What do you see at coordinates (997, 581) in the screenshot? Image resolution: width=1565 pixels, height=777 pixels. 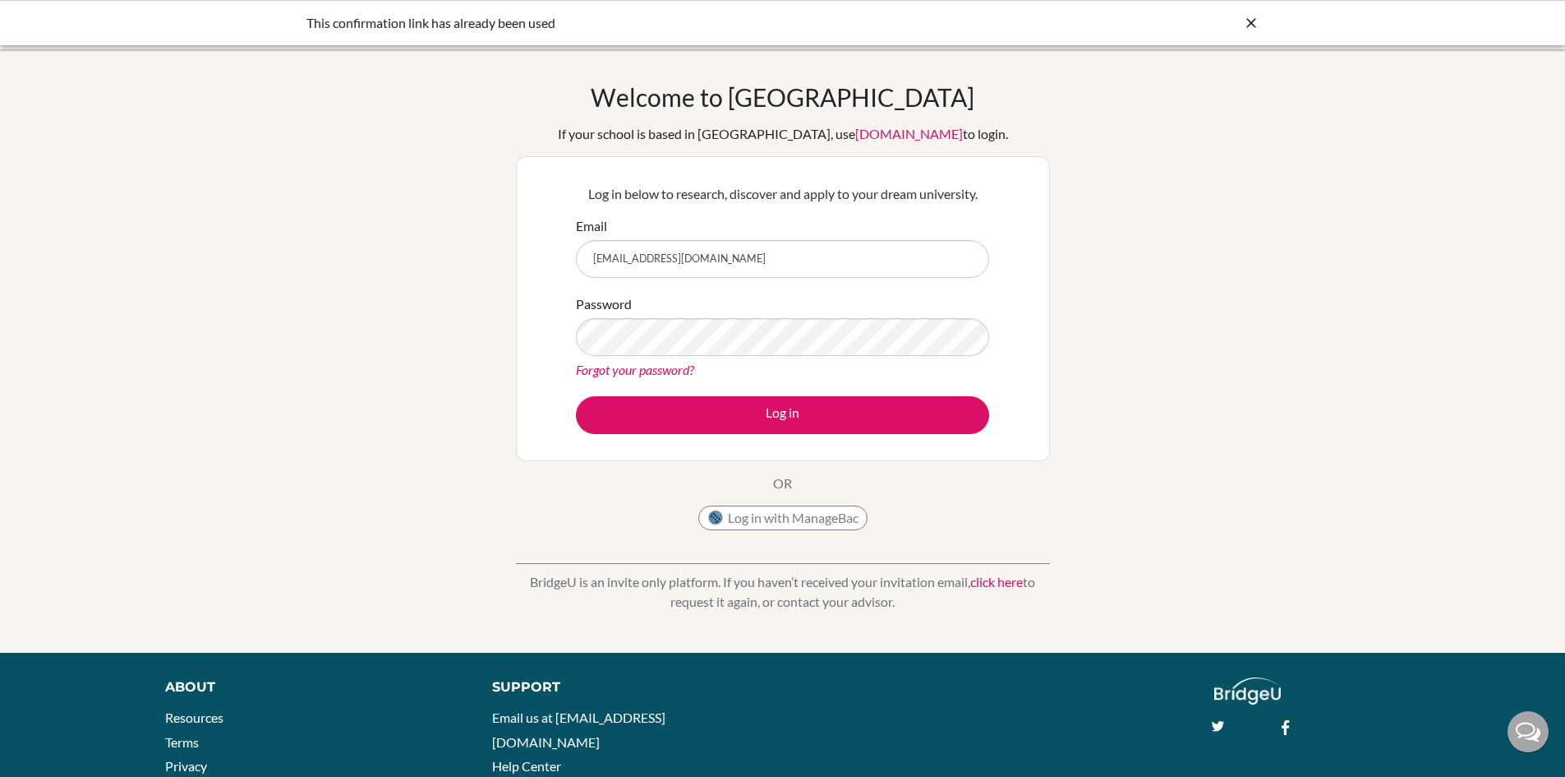 I see `a: click here` at bounding box center [997, 581].